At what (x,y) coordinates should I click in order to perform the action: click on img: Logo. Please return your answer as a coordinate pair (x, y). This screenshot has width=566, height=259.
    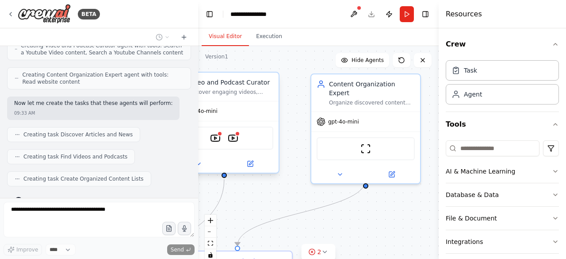
    Looking at the image, I should click on (44, 14).